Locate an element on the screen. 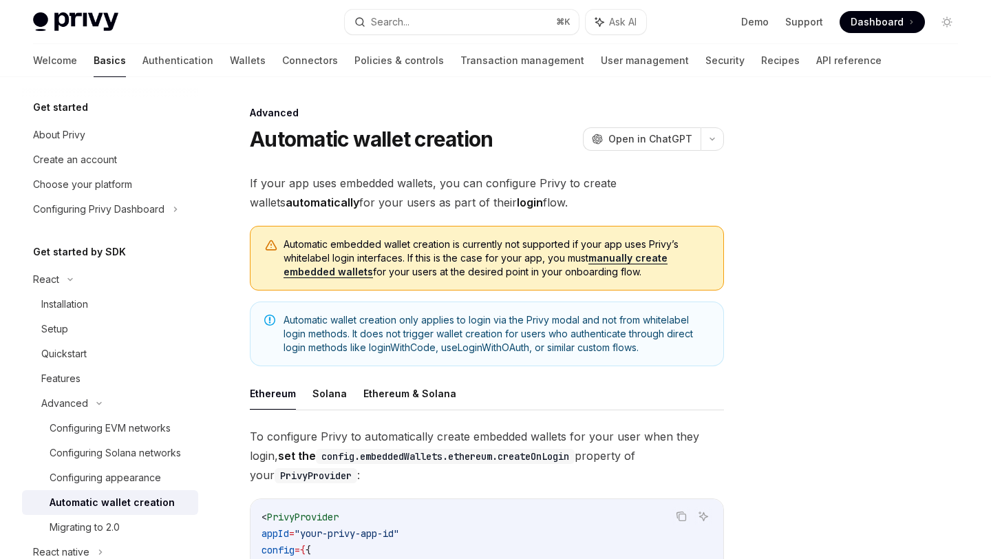 This screenshot has height=559, width=991. a: Transaction management is located at coordinates (522, 61).